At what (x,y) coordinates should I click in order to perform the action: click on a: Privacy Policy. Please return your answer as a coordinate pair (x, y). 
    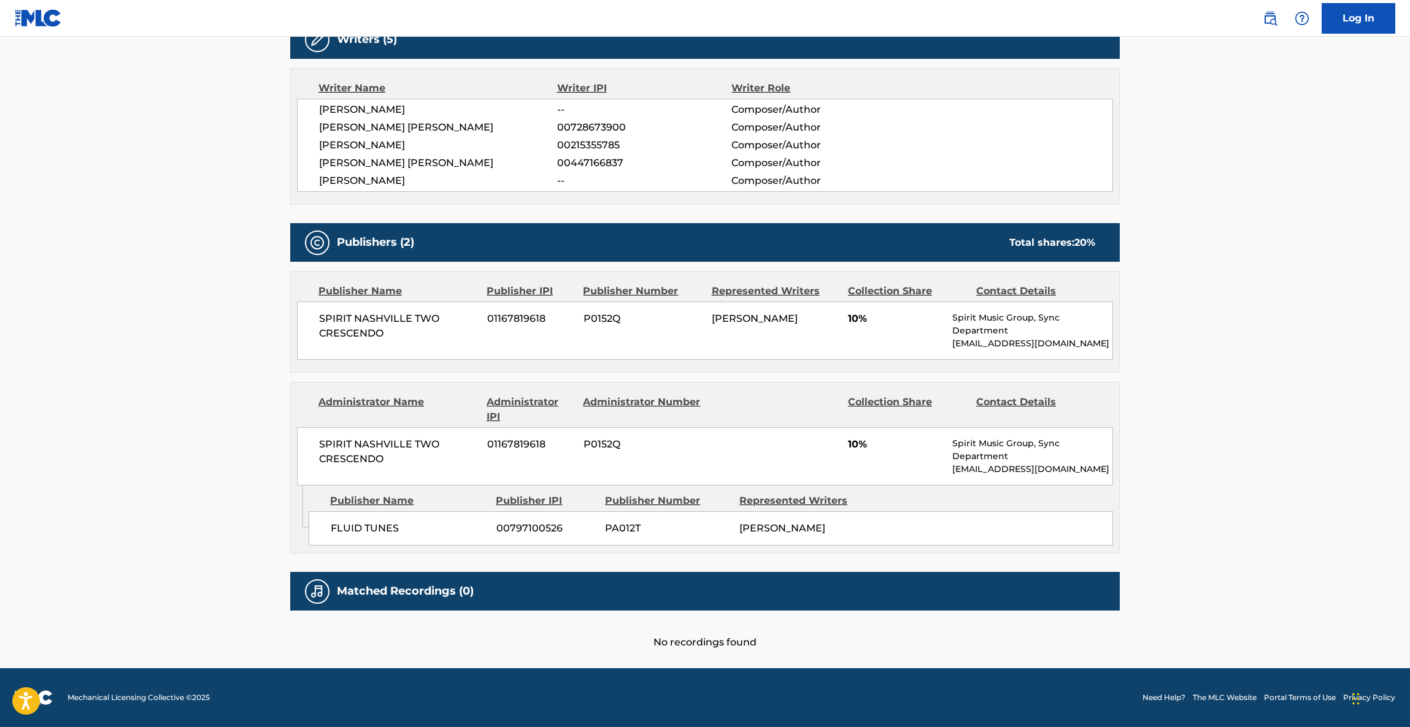
    Looking at the image, I should click on (1368, 698).